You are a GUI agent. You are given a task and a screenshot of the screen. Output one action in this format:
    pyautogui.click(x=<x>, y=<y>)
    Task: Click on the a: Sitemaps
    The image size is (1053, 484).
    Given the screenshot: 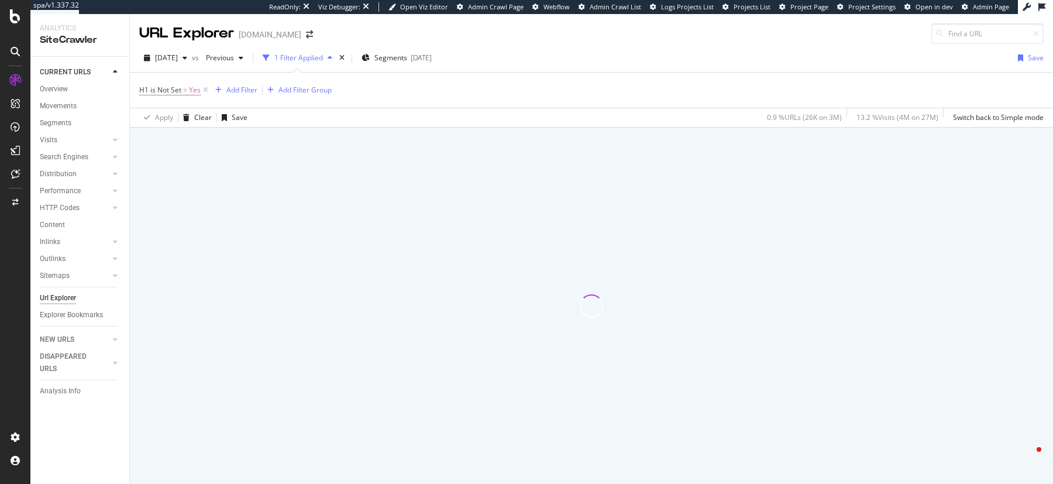 What is the action you would take?
    pyautogui.click(x=74, y=276)
    